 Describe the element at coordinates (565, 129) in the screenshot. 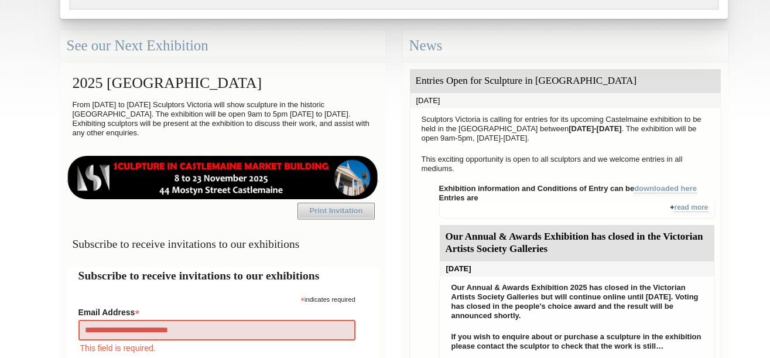

I see `p: Sculptors Victoria is calling for entries for its upcoming Castelmaine exhibition to be held in t...` at that location.